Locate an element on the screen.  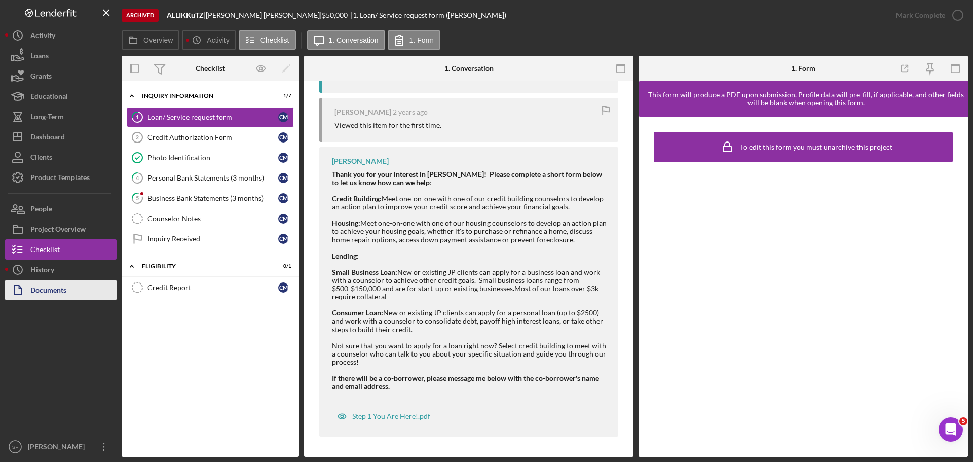
a: Credit ReportCM is located at coordinates (210, 287).